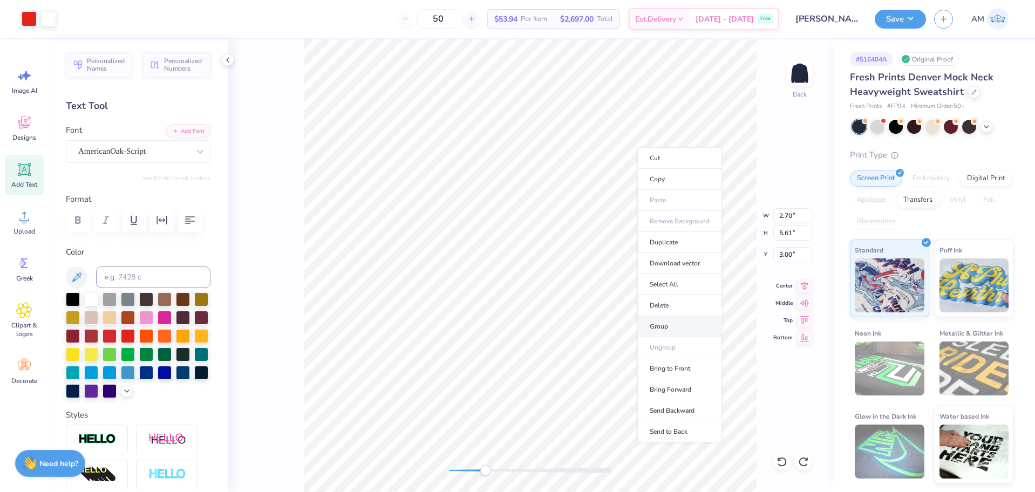 Image resolution: width=1035 pixels, height=492 pixels. What do you see at coordinates (765, 19) in the screenshot?
I see `span: Free` at bounding box center [765, 19].